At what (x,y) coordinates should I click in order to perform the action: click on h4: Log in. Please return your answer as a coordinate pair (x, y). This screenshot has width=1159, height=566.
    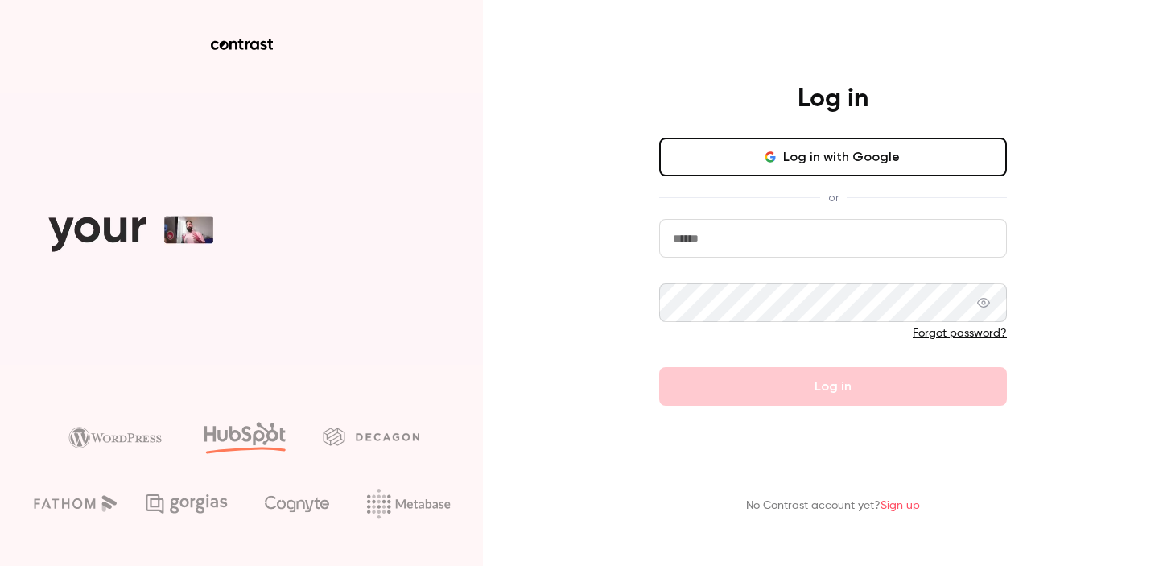
    Looking at the image, I should click on (833, 99).